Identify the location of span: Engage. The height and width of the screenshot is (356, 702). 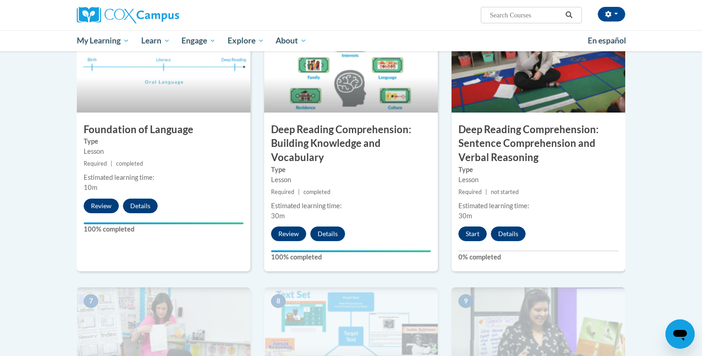
(198, 41).